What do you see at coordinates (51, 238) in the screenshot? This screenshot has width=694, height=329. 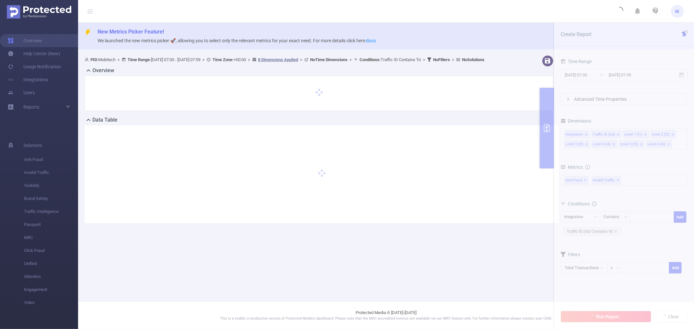 I see `span: MRC` at bounding box center [51, 238].